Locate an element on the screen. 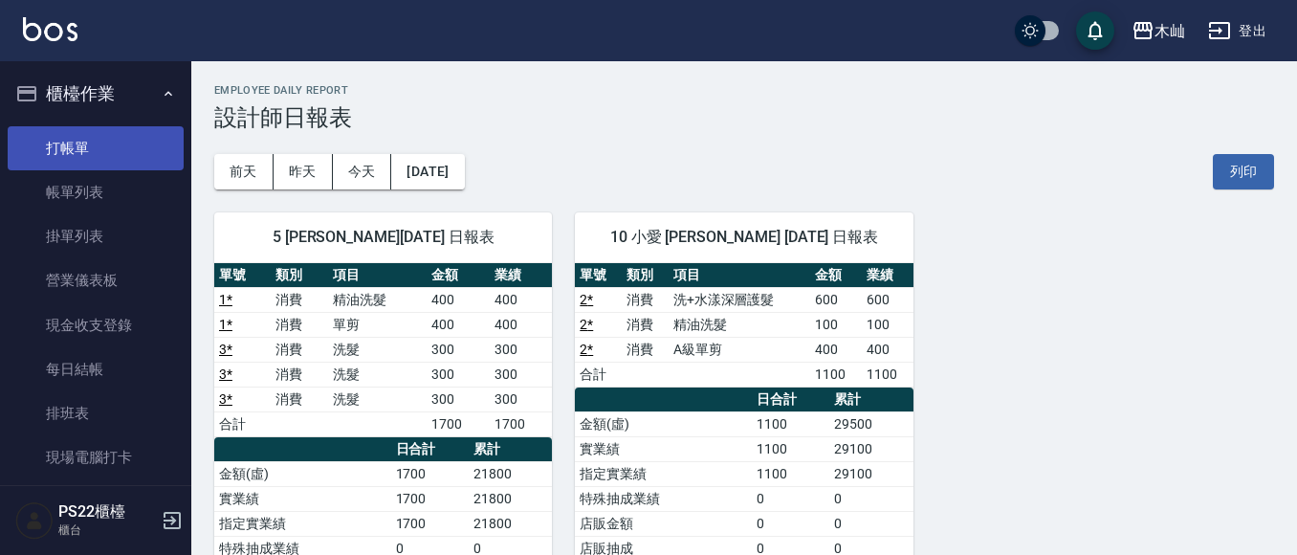 This screenshot has width=1297, height=555. a: 打帳單 is located at coordinates (96, 148).